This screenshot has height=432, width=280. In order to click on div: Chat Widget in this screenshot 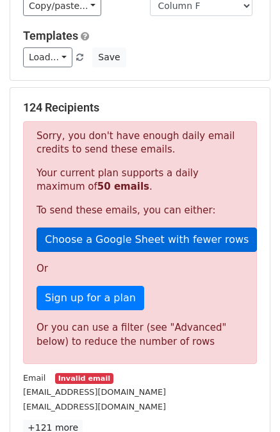, I will do `click(248, 401)`.